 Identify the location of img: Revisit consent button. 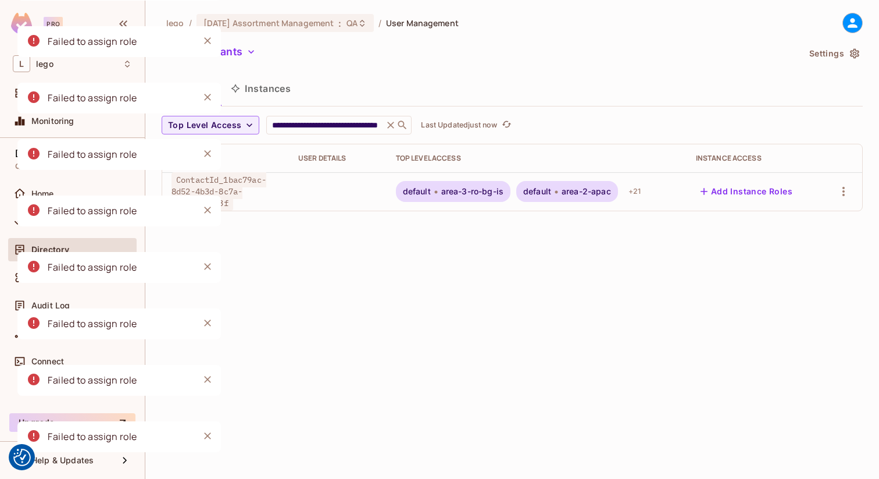
(22, 457).